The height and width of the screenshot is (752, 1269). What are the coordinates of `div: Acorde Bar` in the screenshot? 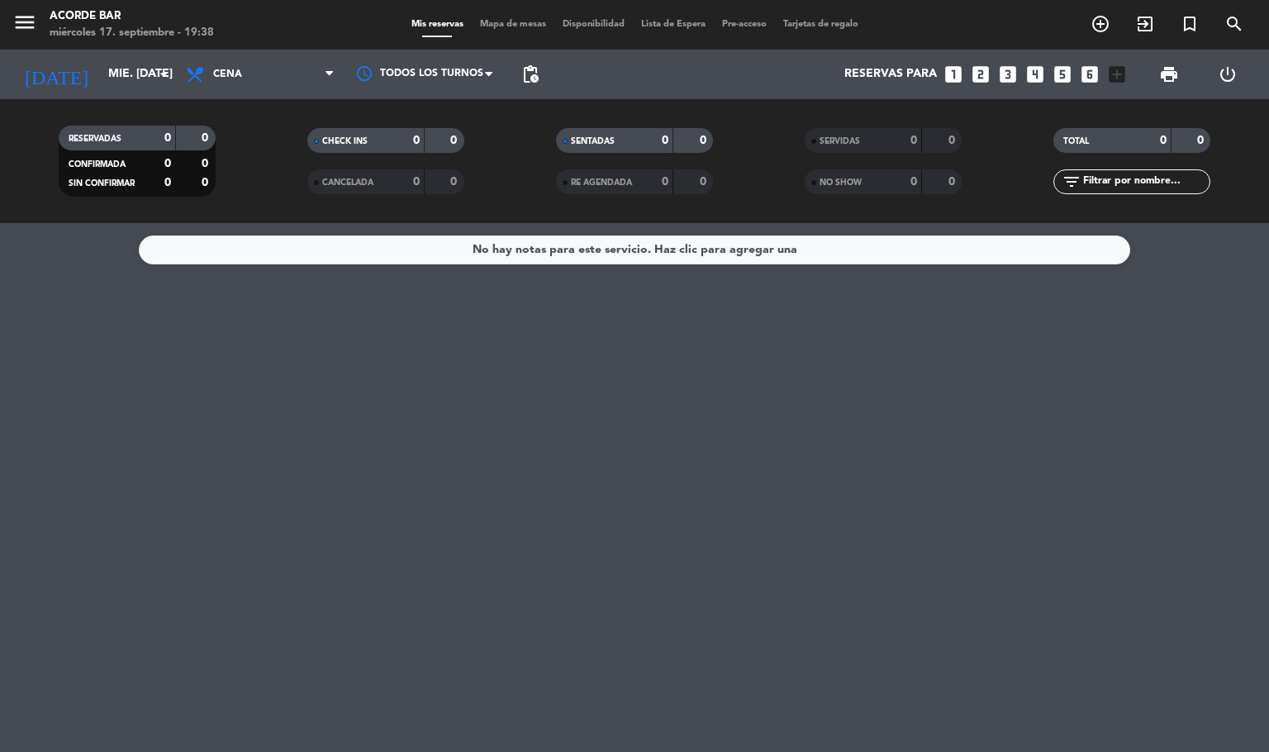 It's located at (131, 17).